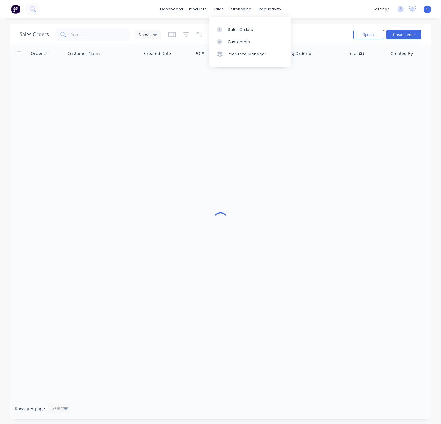  I want to click on div: Order #, so click(39, 54).